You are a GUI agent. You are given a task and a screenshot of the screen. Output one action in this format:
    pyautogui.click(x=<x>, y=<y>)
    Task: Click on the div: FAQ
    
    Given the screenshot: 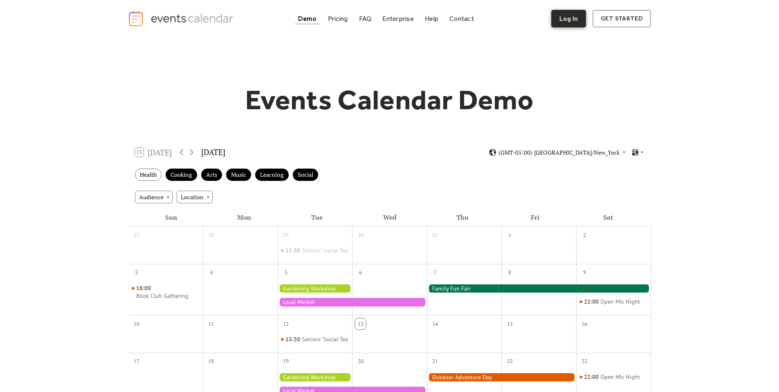 What is the action you would take?
    pyautogui.click(x=365, y=18)
    